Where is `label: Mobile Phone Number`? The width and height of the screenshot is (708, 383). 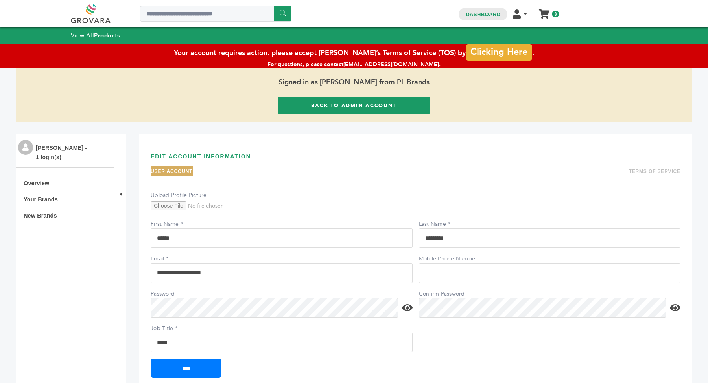 label: Mobile Phone Number is located at coordinates (448, 259).